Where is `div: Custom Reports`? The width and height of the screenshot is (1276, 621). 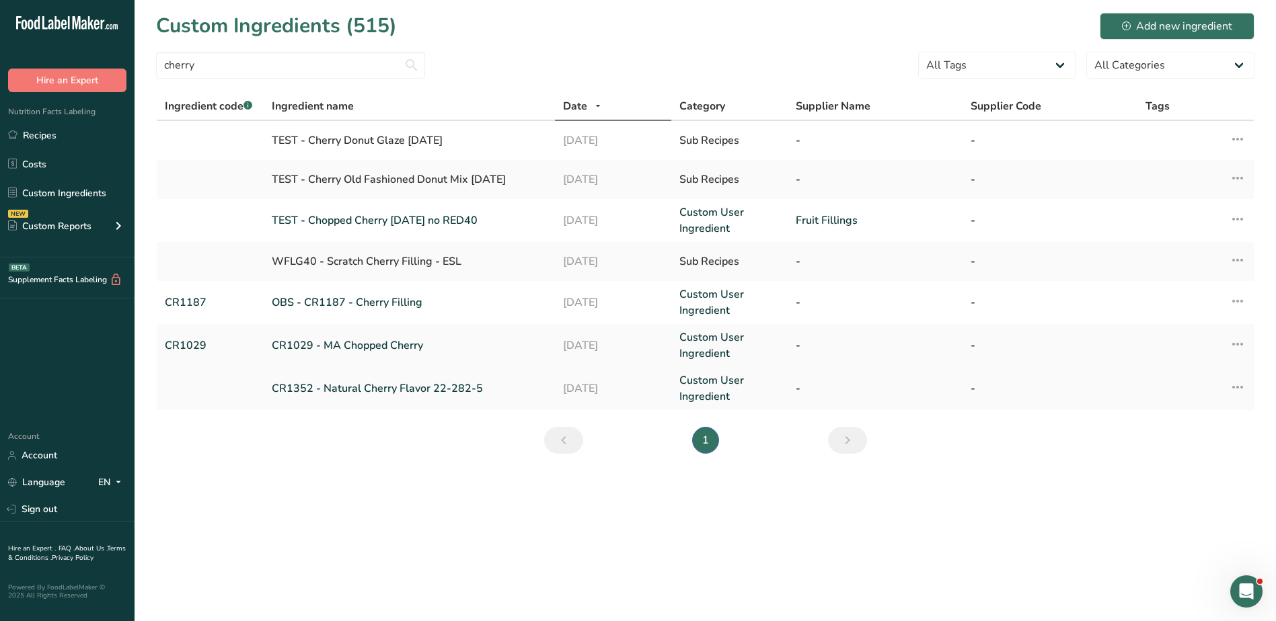
div: Custom Reports is located at coordinates (50, 226).